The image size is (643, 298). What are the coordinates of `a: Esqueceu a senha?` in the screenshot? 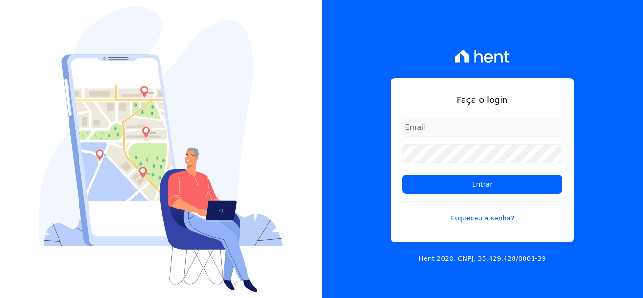 It's located at (482, 212).